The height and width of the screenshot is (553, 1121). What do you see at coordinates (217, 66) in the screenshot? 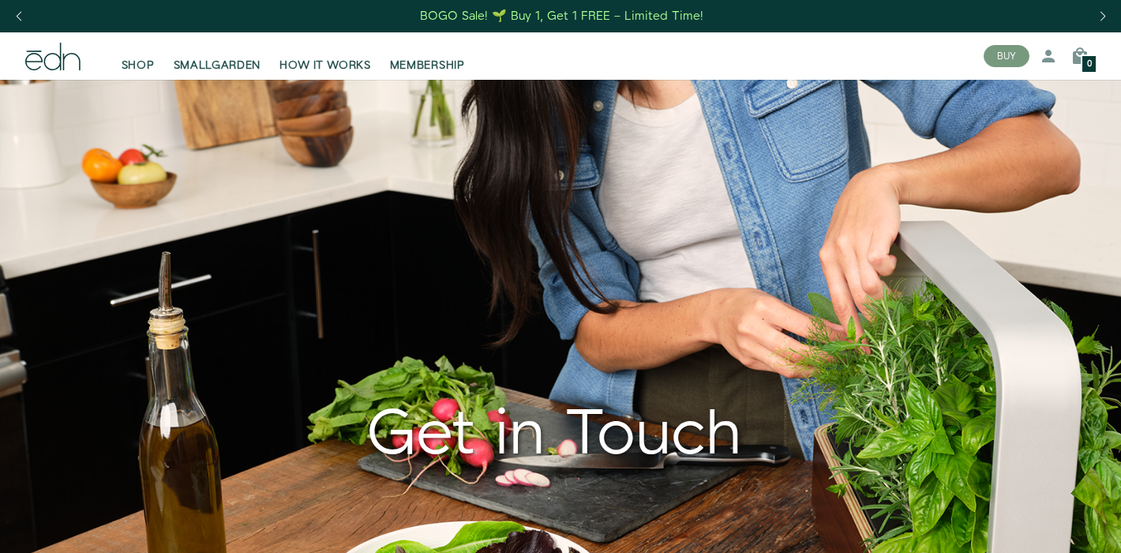
I see `span: SMALLGARDEN` at bounding box center [217, 66].